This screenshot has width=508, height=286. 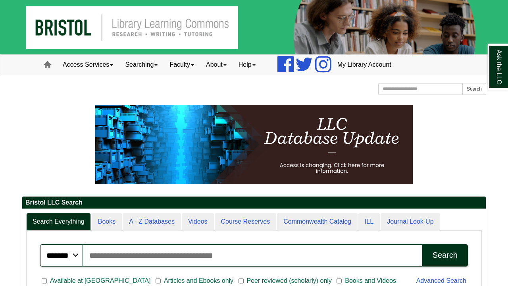 I want to click on input: Books and Videos, so click(x=339, y=281).